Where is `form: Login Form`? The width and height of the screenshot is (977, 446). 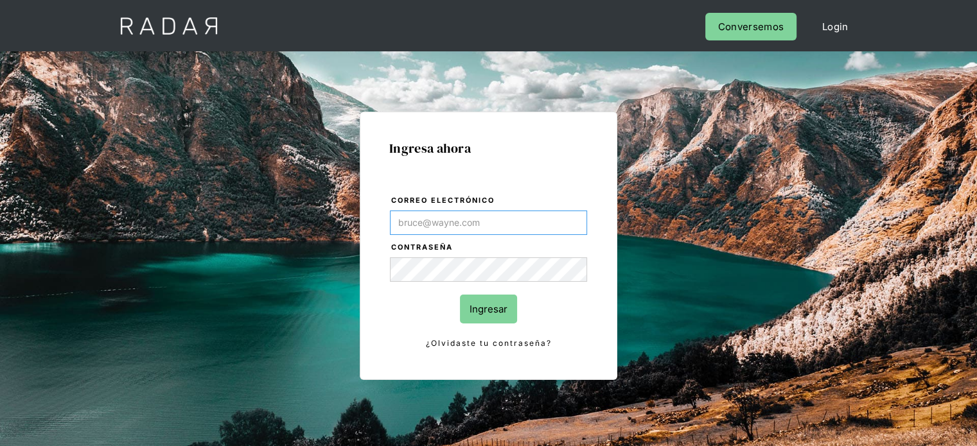
form: Login Form is located at coordinates (488, 272).